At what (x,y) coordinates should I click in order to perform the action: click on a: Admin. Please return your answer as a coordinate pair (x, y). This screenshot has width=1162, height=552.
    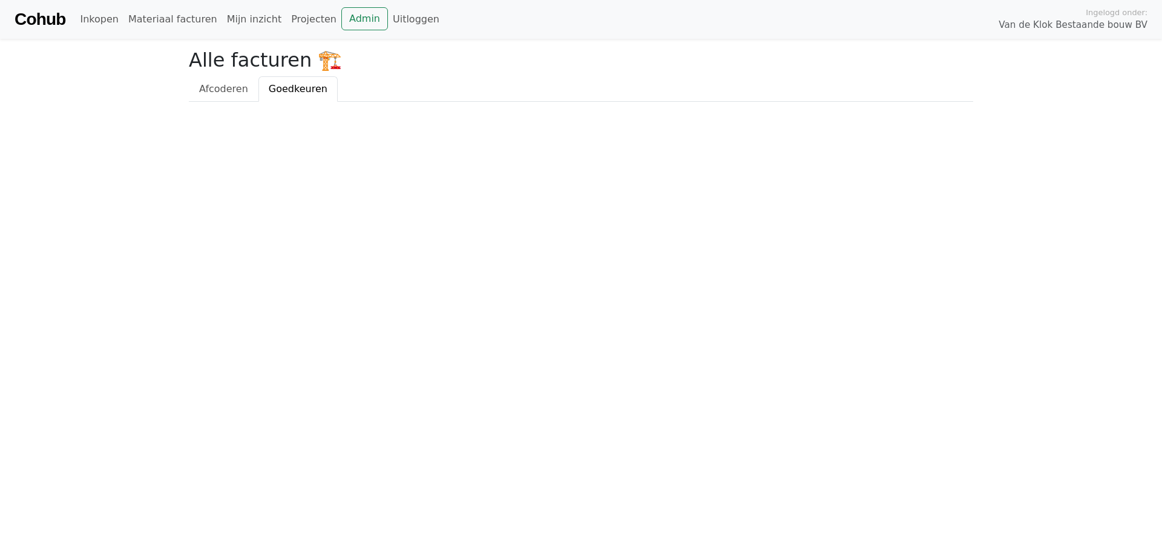
    Looking at the image, I should click on (364, 19).